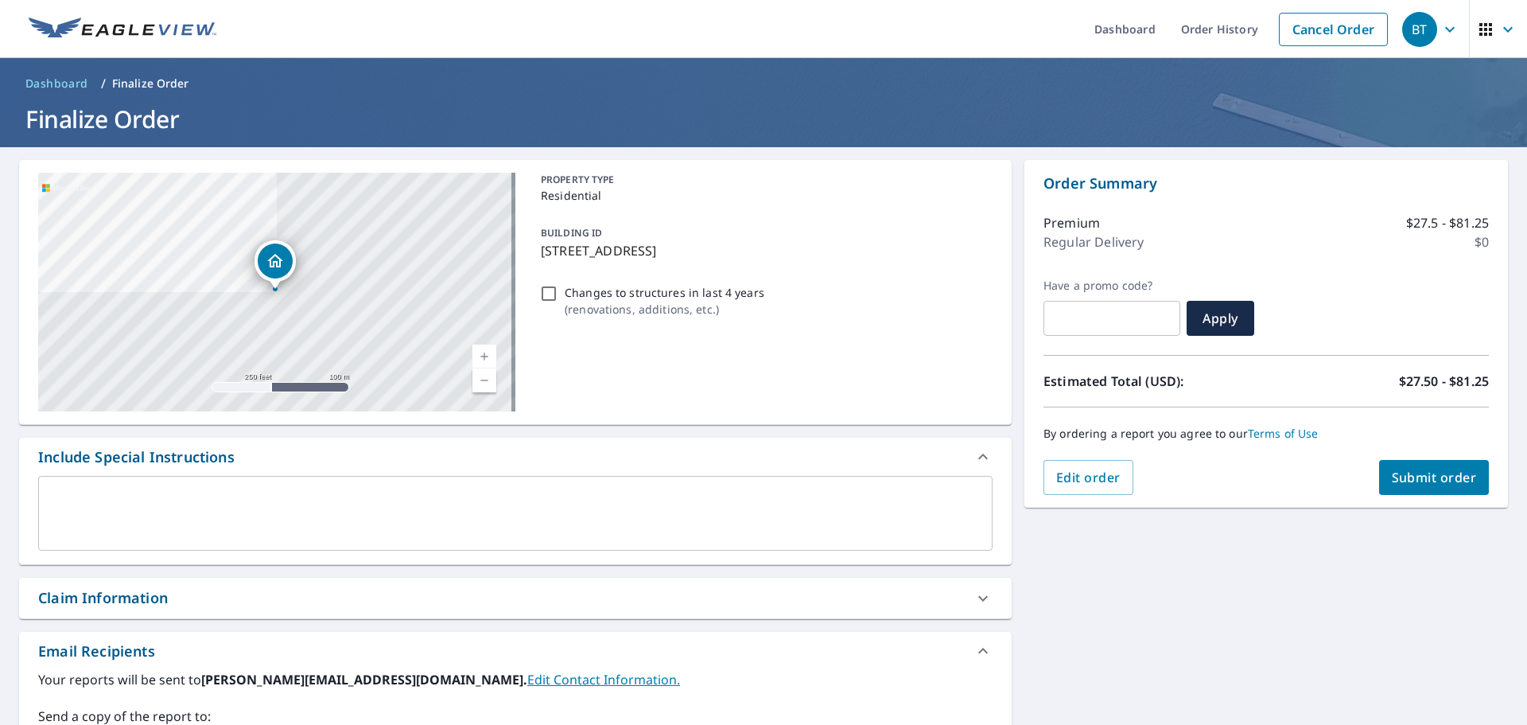 Image resolution: width=1527 pixels, height=725 pixels. I want to click on button: Submit order, so click(1434, 477).